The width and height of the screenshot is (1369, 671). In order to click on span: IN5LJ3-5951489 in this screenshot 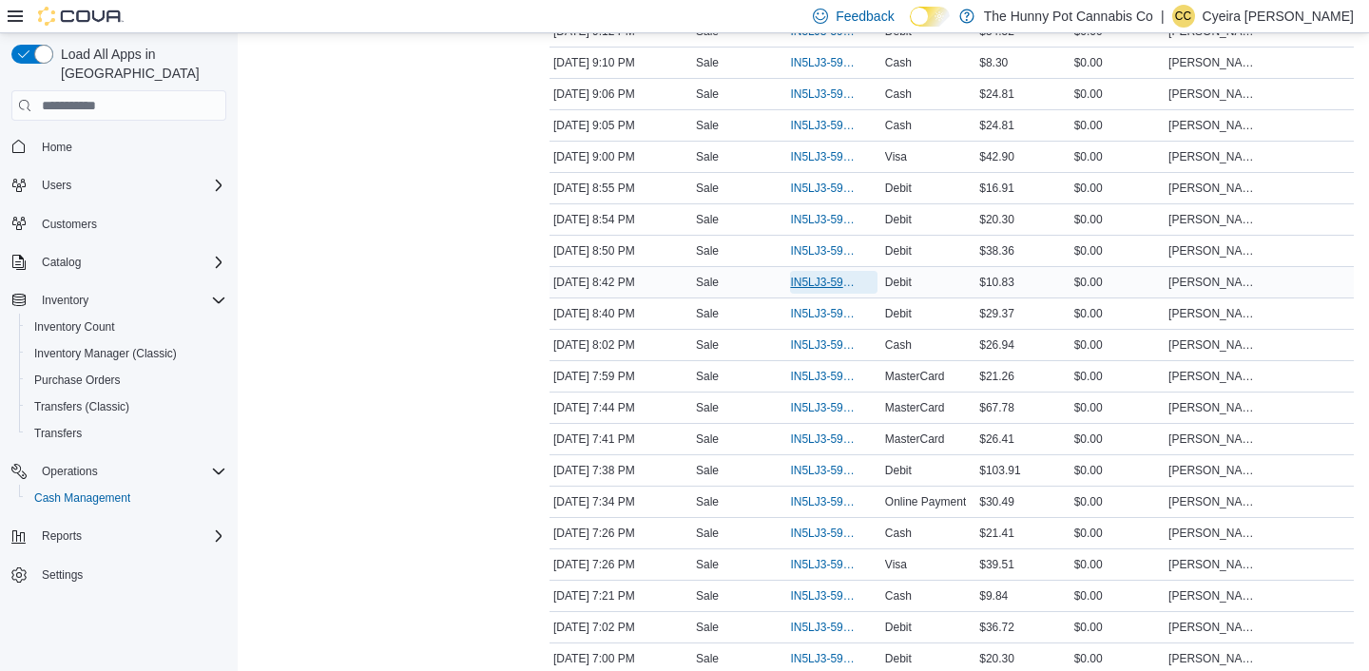, I will do `click(823, 188)`.